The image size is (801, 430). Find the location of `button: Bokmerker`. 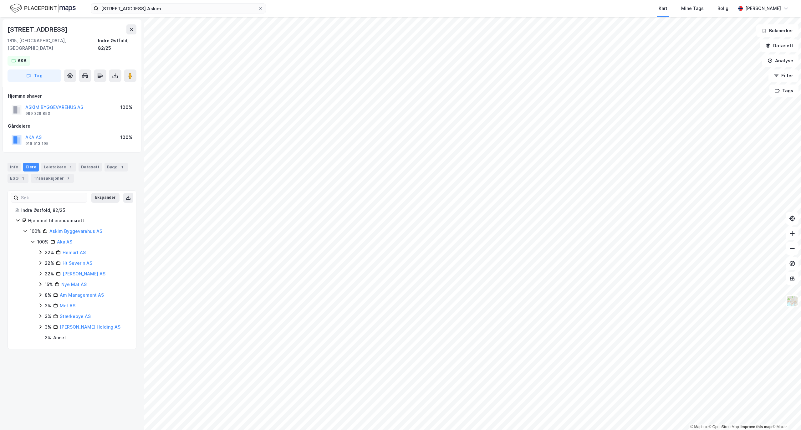

button: Bokmerker is located at coordinates (777, 31).